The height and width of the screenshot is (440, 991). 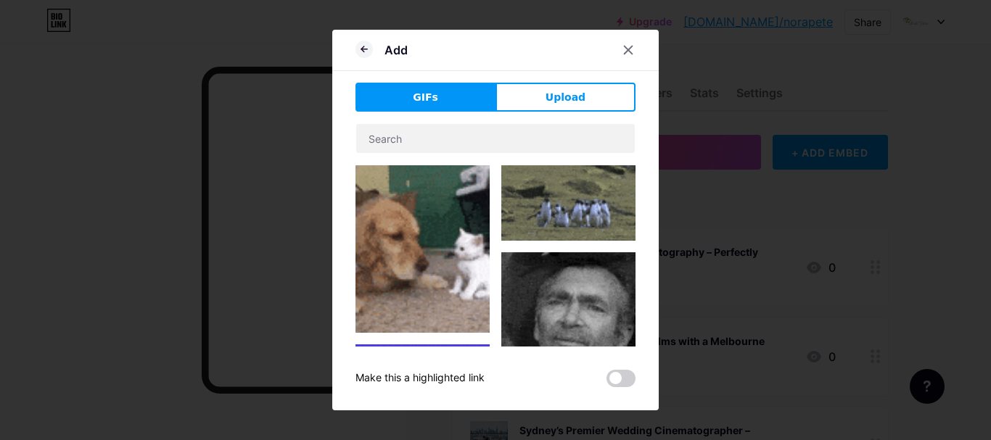 What do you see at coordinates (496, 139) in the screenshot?
I see `input: Search` at bounding box center [496, 139].